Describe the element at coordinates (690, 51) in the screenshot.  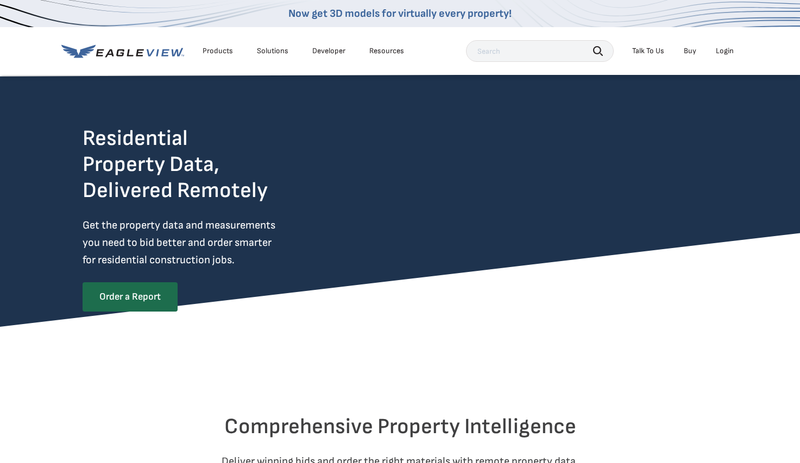
I see `a: Buy` at that location.